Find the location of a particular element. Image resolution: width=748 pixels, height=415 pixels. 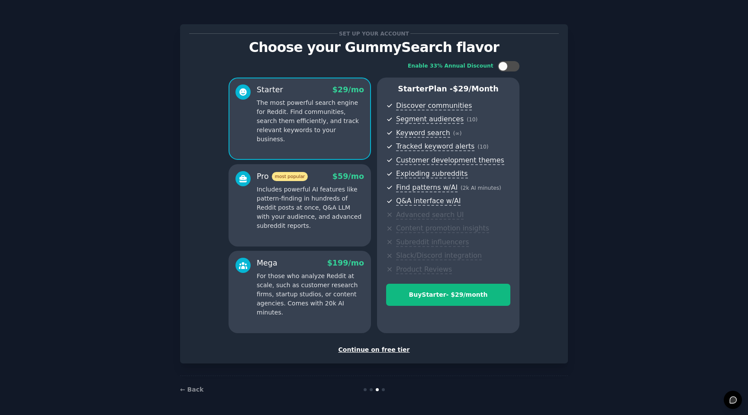

p: Includes powerful AI features like pattern-finding in hundreds of Reddit posts at once, Q&A LLM w... is located at coordinates (310, 207).